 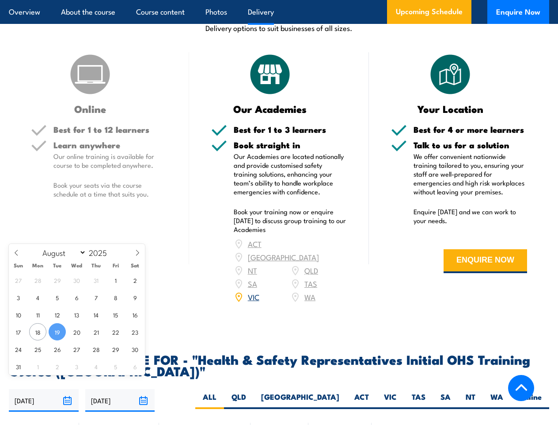 What do you see at coordinates (57, 297) in the screenshot?
I see `span: August 5, 2025` at bounding box center [57, 297].